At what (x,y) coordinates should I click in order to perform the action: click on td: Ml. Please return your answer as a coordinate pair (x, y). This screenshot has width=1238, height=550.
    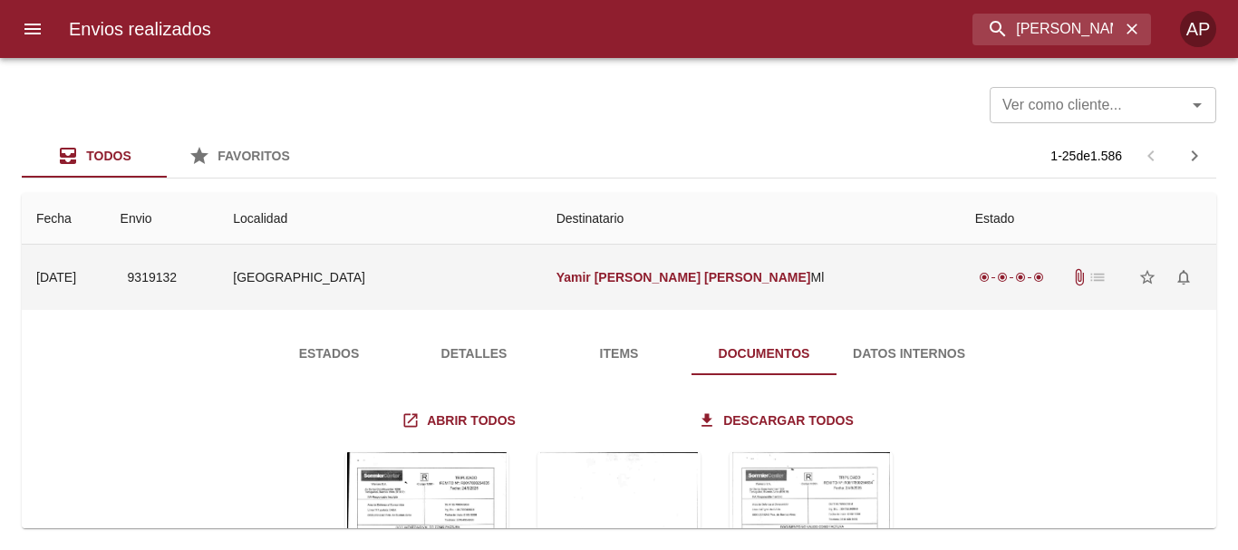
    Looking at the image, I should click on (751, 277).